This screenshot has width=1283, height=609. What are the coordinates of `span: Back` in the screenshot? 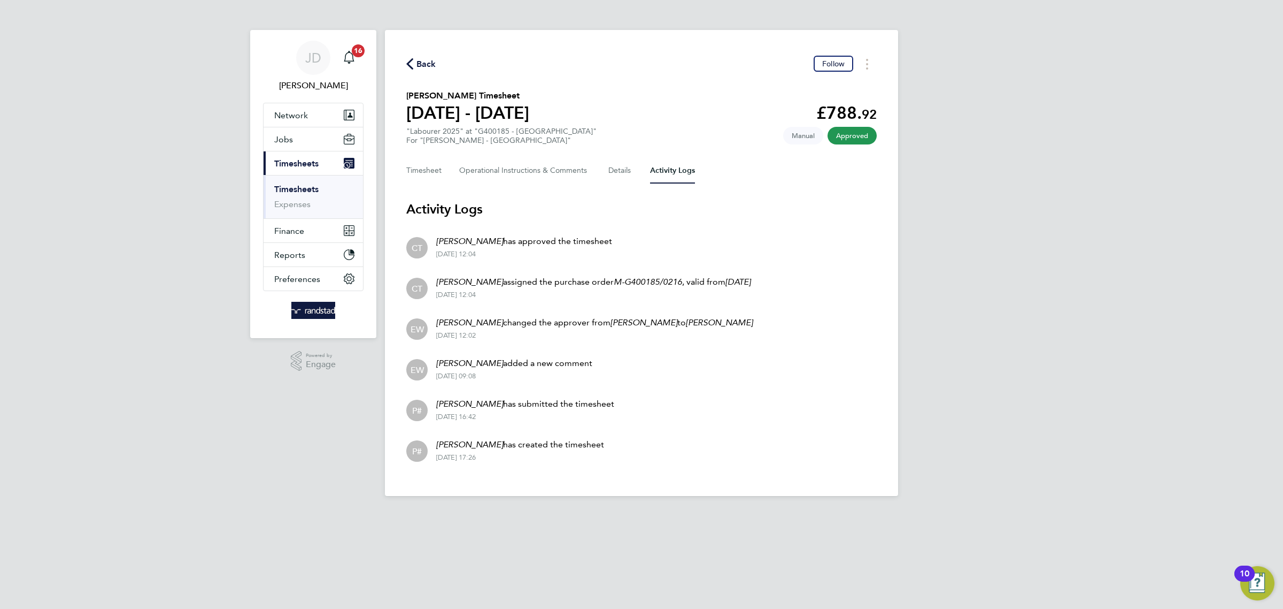 It's located at (426, 64).